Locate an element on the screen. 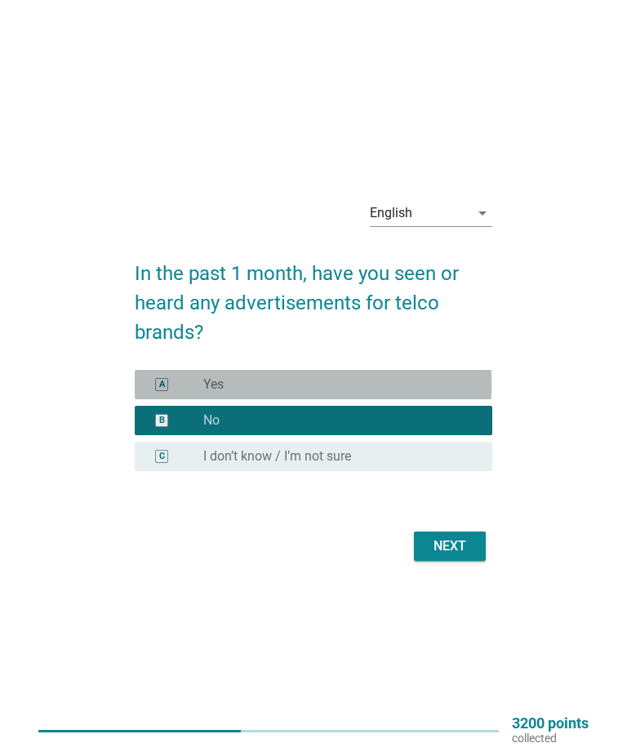 This screenshot has height=752, width=627. div: B is located at coordinates (162, 420).